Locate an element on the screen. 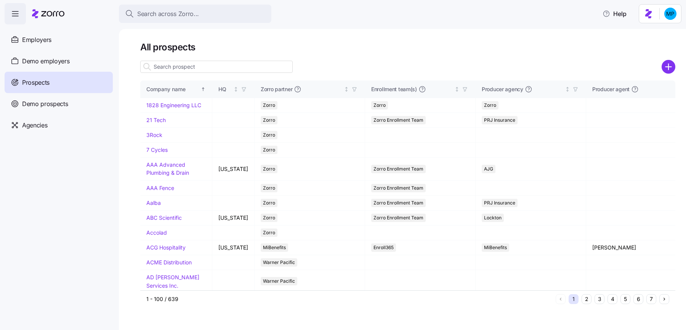  span: Agencies is located at coordinates (35, 125).